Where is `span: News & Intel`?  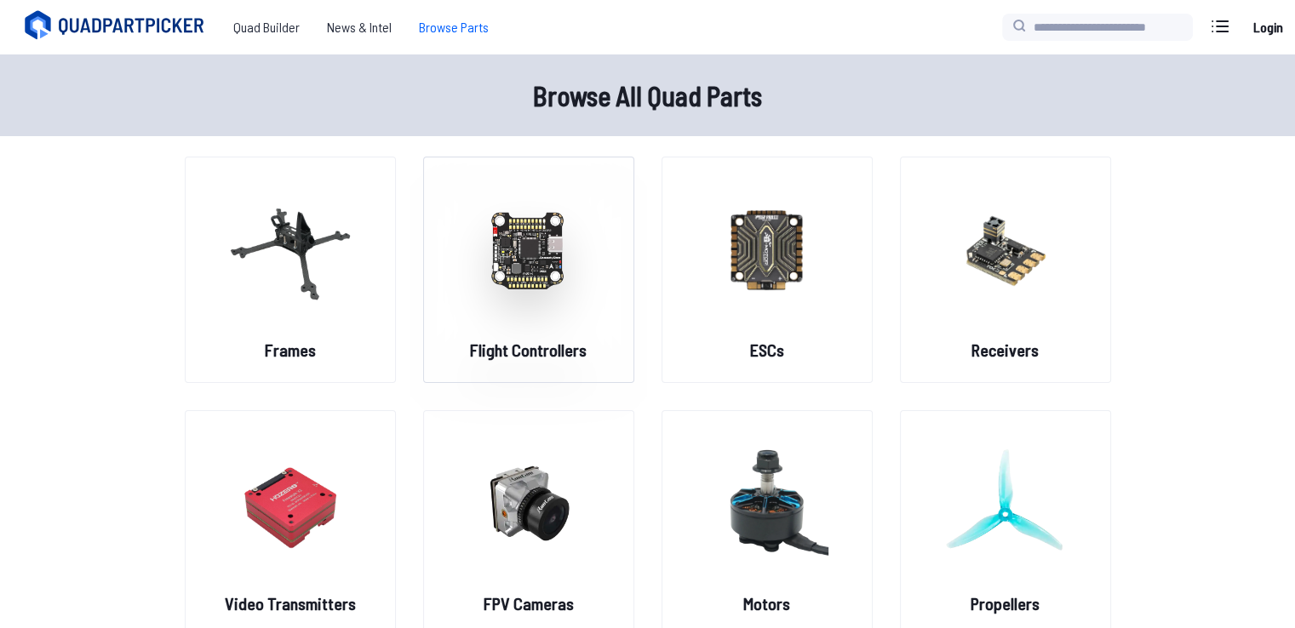 span: News & Intel is located at coordinates (359, 27).